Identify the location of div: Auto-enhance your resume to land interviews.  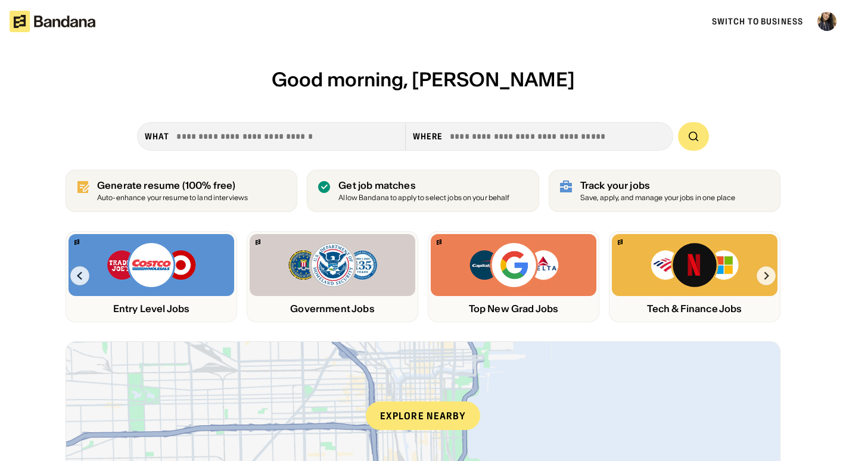
(172, 198).